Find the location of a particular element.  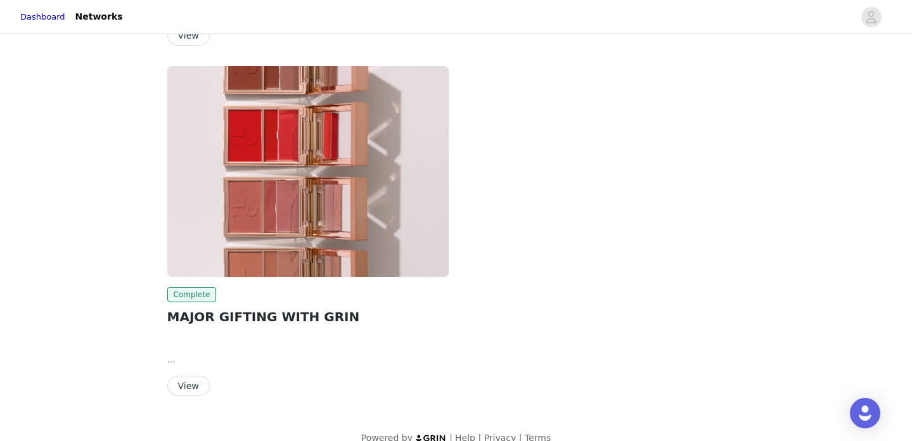

span: Complete is located at coordinates (192, 295).